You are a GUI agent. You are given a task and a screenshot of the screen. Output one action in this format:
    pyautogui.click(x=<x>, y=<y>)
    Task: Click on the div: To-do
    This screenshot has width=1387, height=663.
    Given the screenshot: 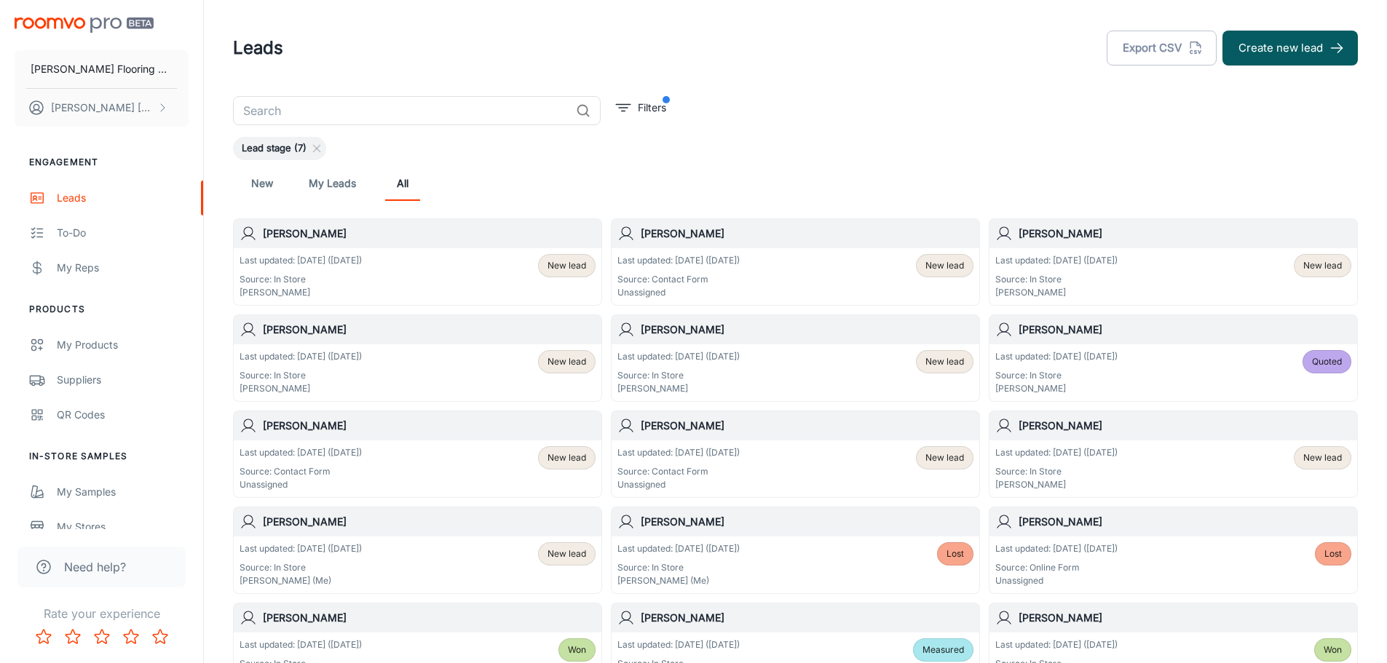 What is the action you would take?
    pyautogui.click(x=122, y=233)
    